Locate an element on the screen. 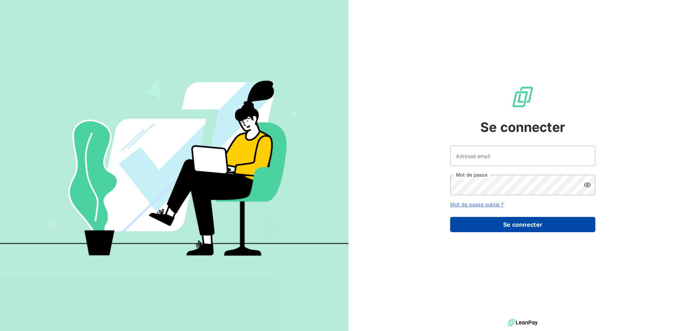 This screenshot has height=331, width=697. img: logo is located at coordinates (523, 322).